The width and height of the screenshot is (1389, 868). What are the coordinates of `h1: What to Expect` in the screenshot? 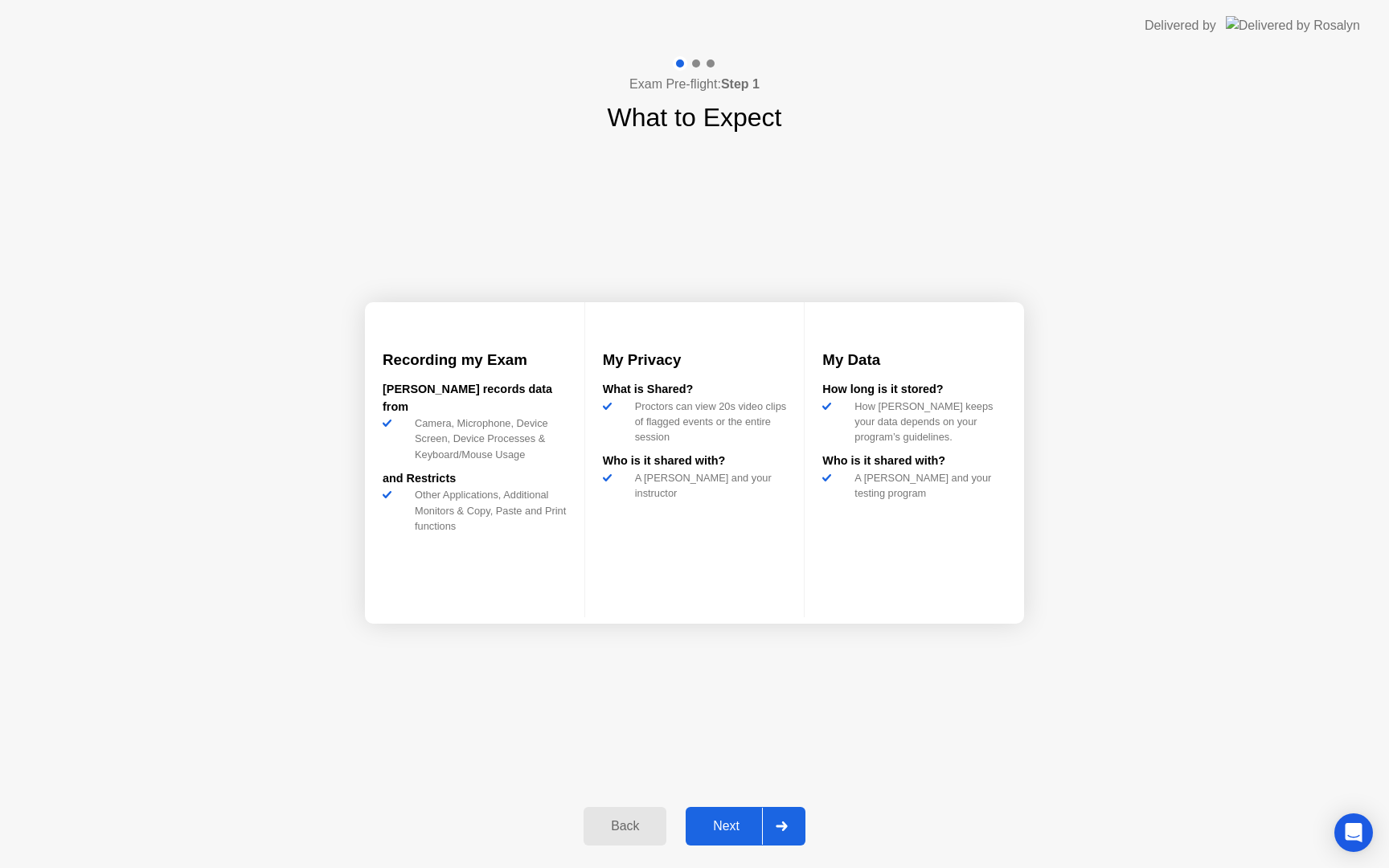 It's located at (694, 118).